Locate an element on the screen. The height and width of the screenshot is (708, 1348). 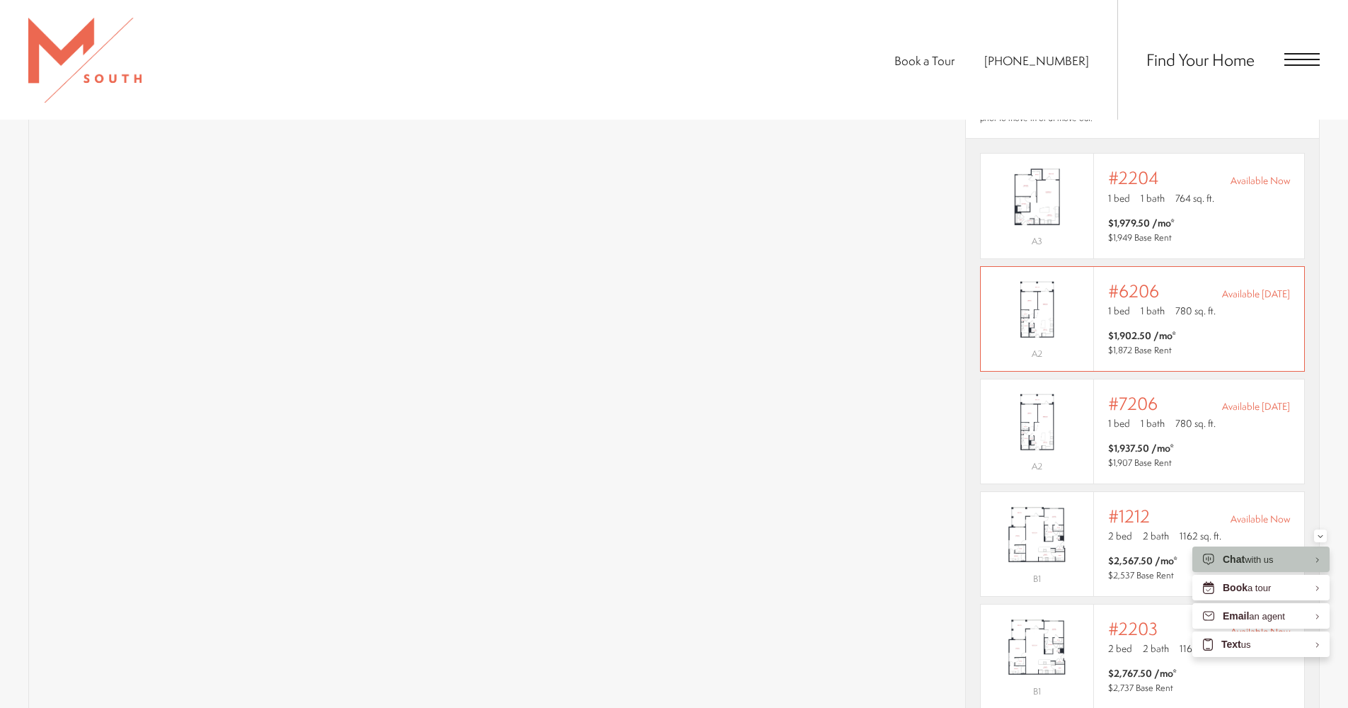
img: #2203 - 2 bedroom floor plan layout with 2 bathrooms and 1162 square feet is located at coordinates (1037, 647).